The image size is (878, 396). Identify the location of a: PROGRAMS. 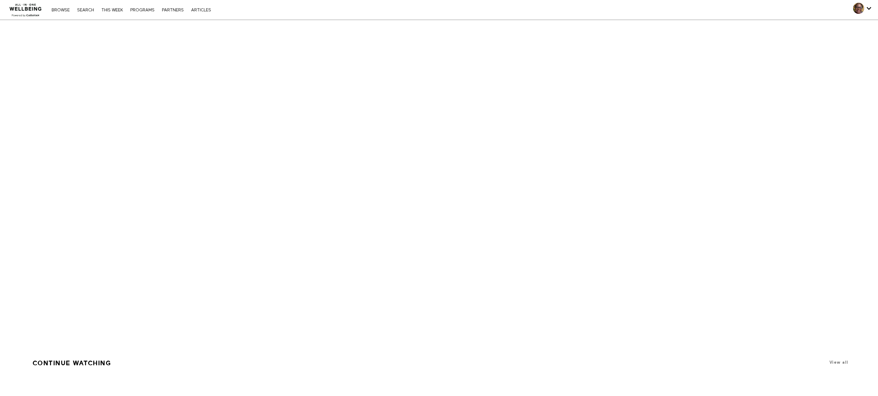
(142, 10).